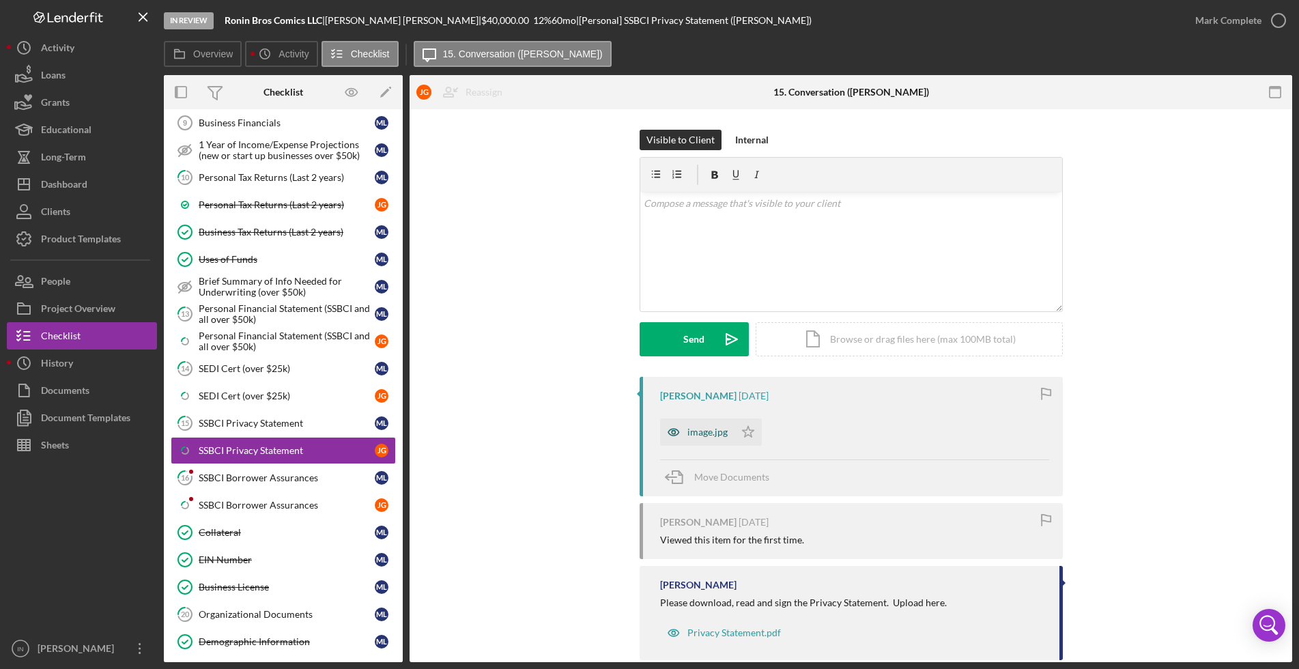 This screenshot has height=669, width=1299. Describe the element at coordinates (185, 477) in the screenshot. I see `tspan: 16` at that location.